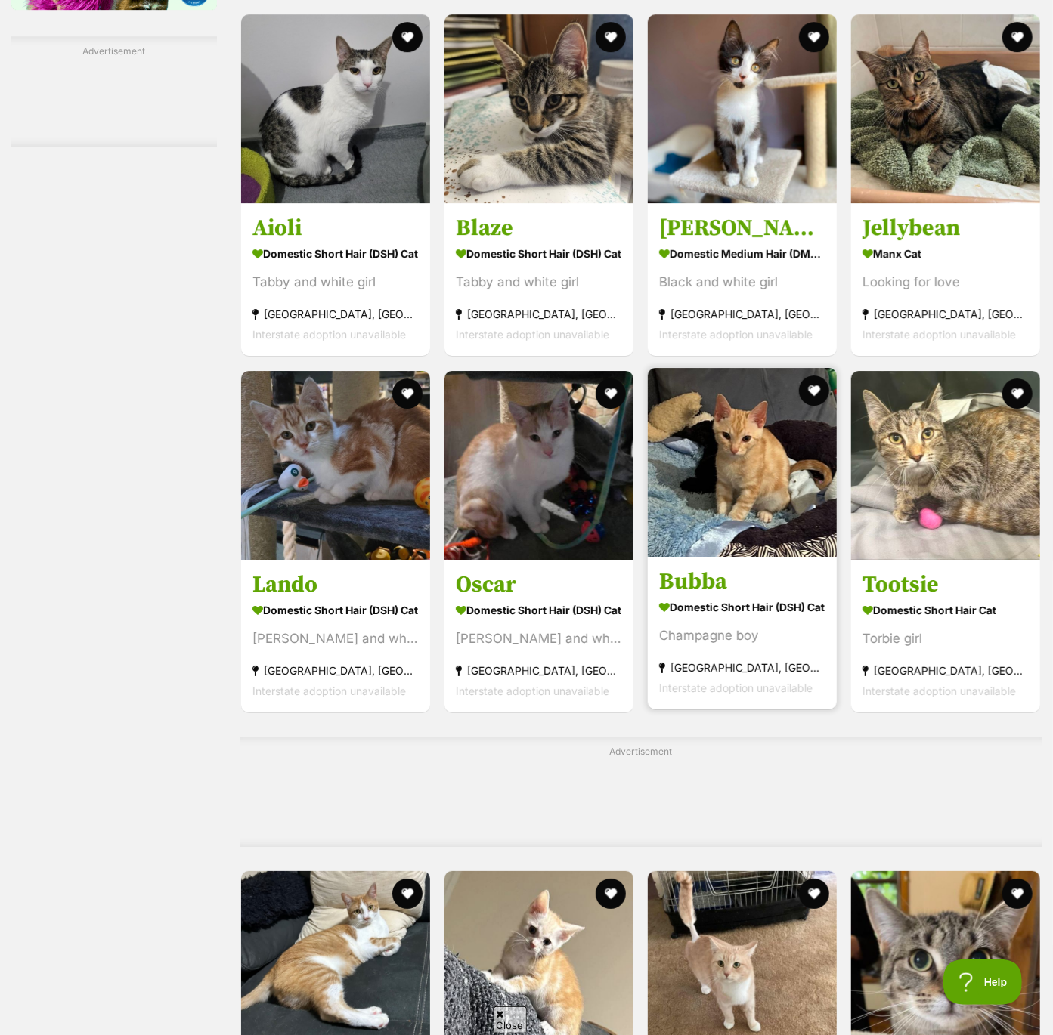 This screenshot has height=1035, width=1053. Describe the element at coordinates (945, 585) in the screenshot. I see `h3: Tootsie` at that location.